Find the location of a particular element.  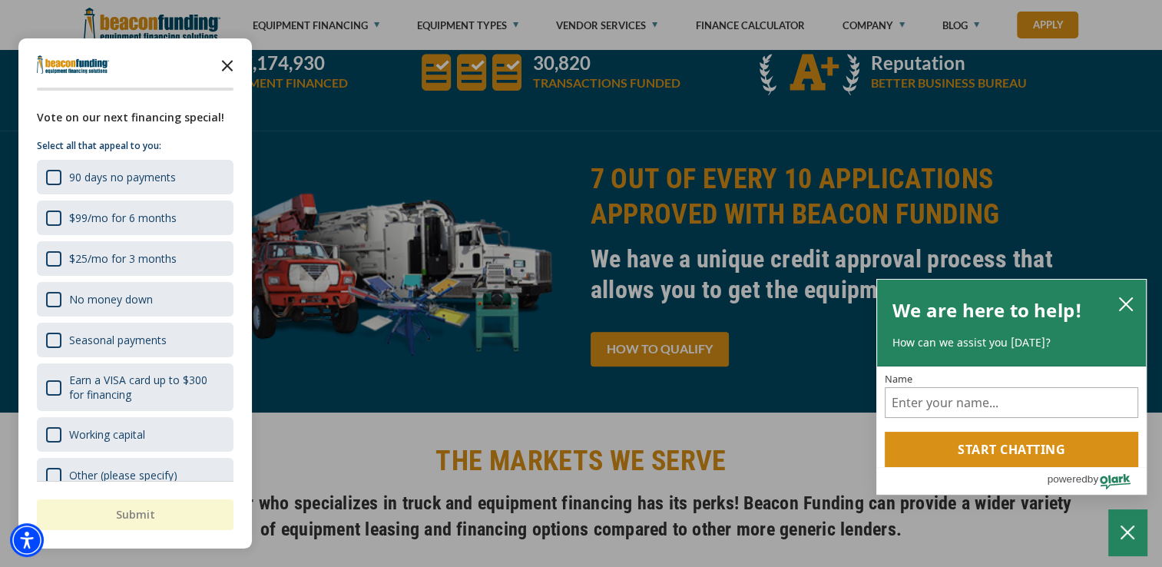

p: Select all that appeal to you: is located at coordinates (135, 146).